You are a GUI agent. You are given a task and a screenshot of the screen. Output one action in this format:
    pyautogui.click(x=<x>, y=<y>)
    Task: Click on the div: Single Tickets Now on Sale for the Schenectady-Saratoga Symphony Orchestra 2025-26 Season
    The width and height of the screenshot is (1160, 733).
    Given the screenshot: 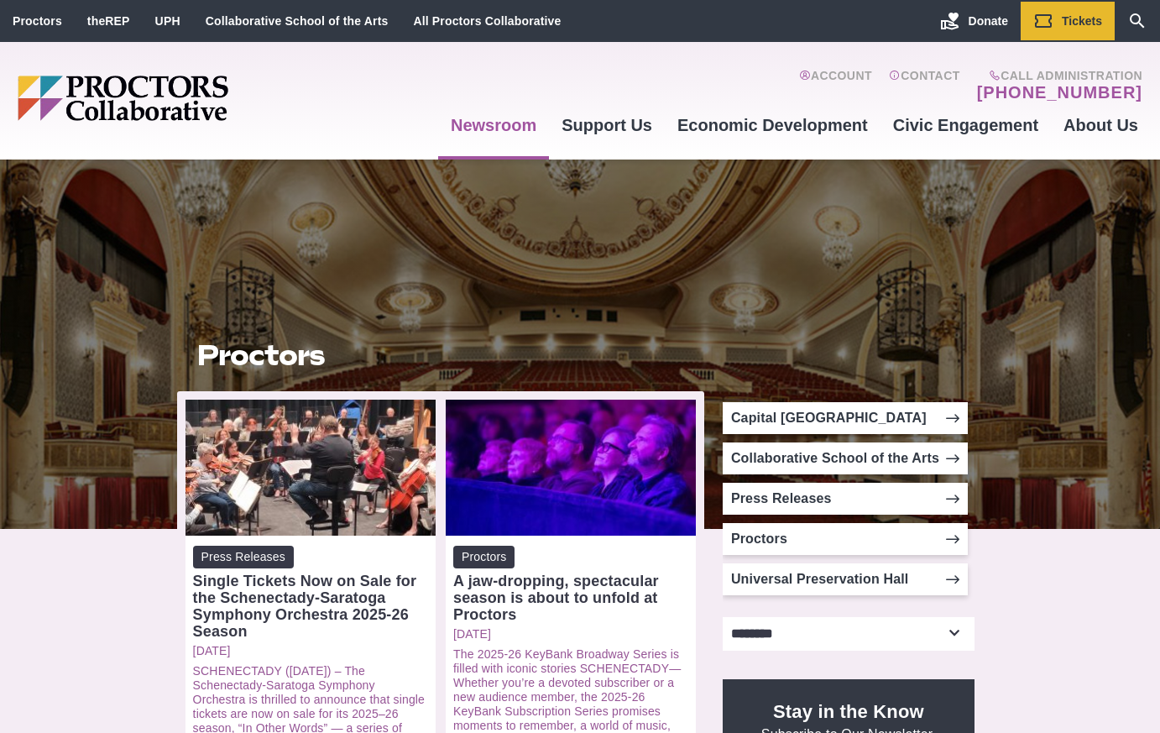 What is the action you would take?
    pyautogui.click(x=311, y=606)
    